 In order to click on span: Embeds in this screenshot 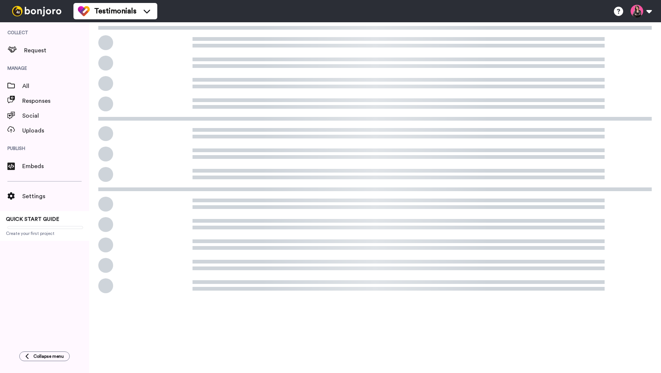, I will do `click(56, 166)`.